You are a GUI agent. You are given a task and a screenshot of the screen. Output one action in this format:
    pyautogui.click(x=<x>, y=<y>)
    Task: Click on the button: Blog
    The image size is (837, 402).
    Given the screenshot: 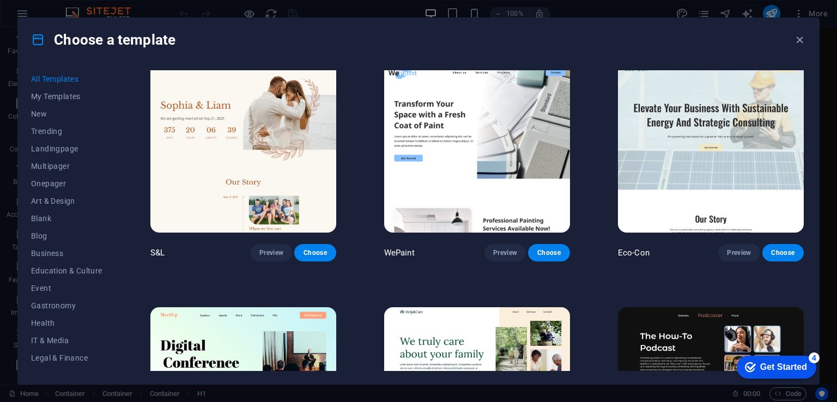 What is the action you would take?
    pyautogui.click(x=66, y=236)
    